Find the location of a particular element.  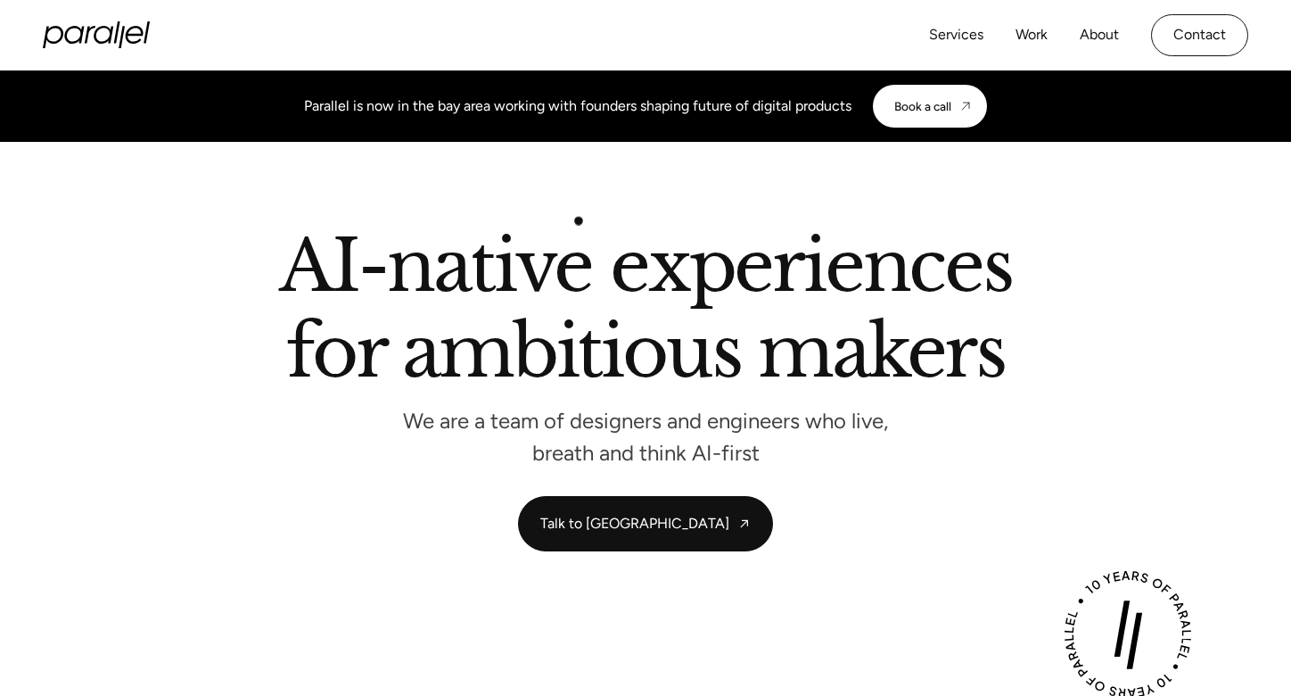

a: home is located at coordinates (96, 35).